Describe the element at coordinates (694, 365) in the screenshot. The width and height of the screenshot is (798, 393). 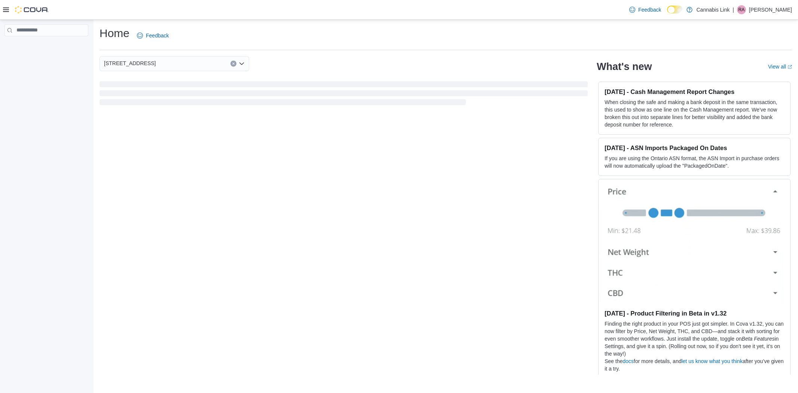
I see `p: See the for more details, and after you’ve given it a try.` at that location.